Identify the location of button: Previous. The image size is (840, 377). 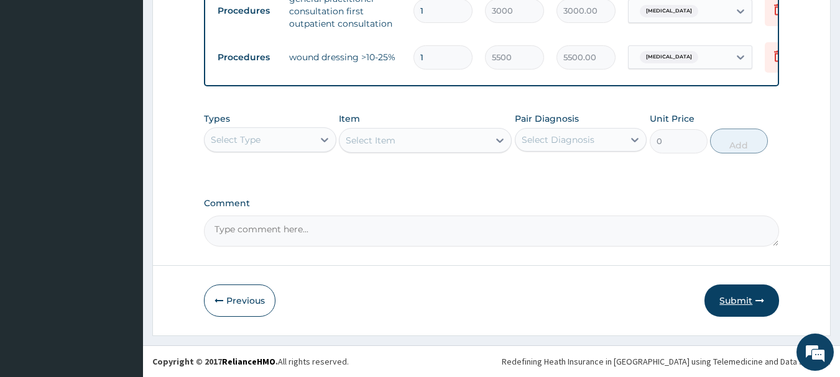
(239, 301).